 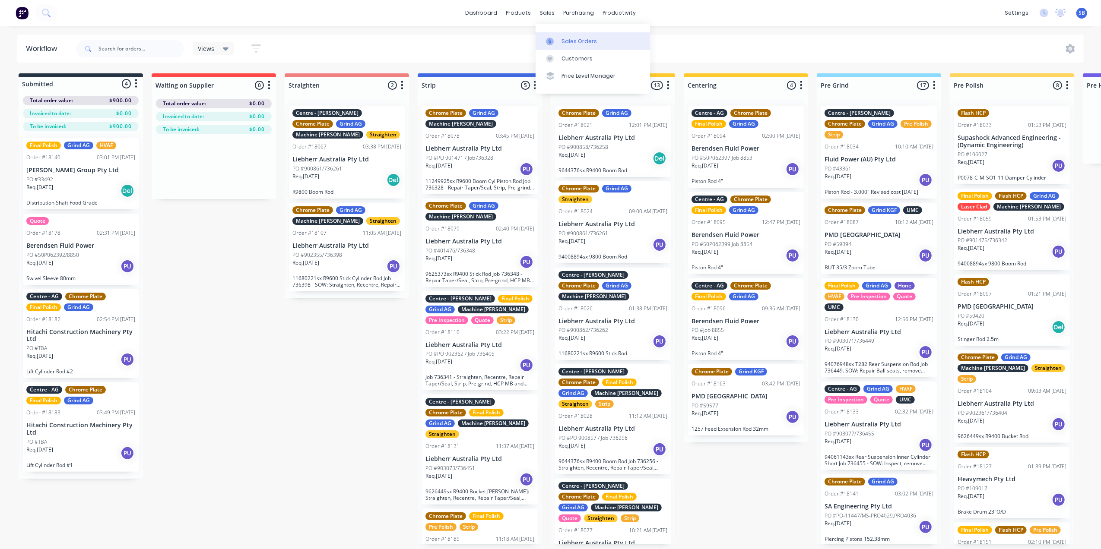 What do you see at coordinates (879, 367) in the screenshot?
I see `p: 94076948sx T282 Rear Suspension Rod Job 736449. SOW: Repair Ball seats, remove coating, HVAF spra...` at bounding box center [879, 367].